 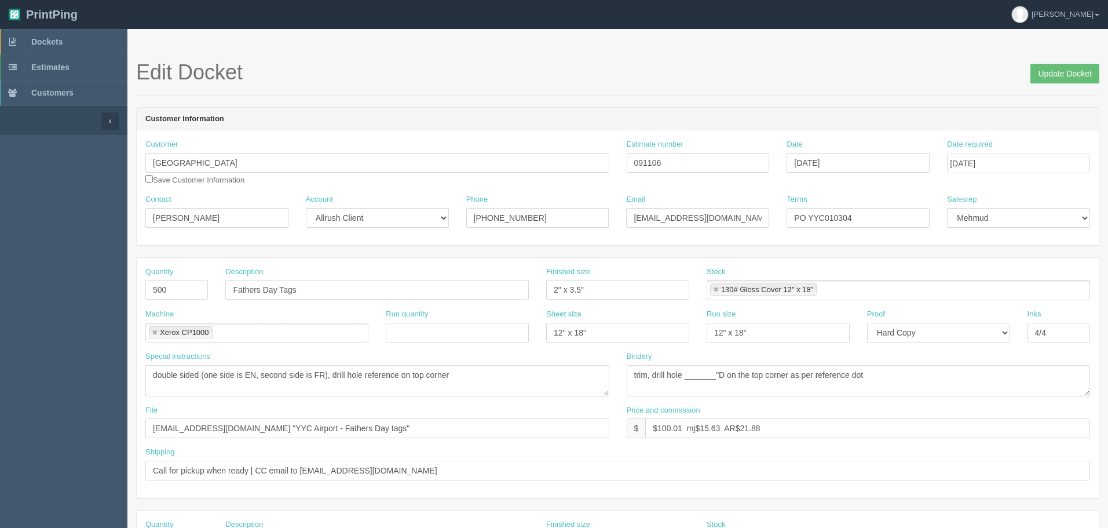 I want to click on label: Contact, so click(x=158, y=199).